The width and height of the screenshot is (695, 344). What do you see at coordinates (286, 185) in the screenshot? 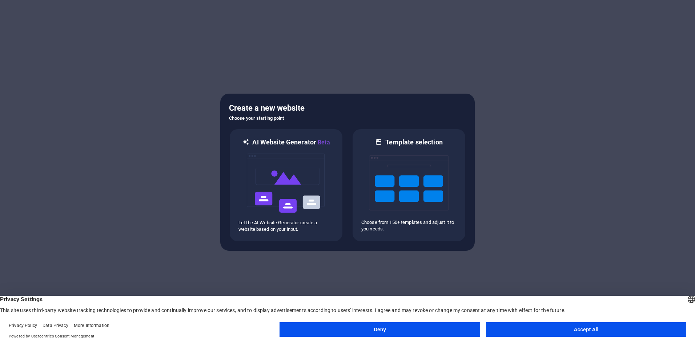
I see `div: AI Website GeneratorBetaaiLet the AI Website Generator create a website based on your input.` at bounding box center [286, 185].